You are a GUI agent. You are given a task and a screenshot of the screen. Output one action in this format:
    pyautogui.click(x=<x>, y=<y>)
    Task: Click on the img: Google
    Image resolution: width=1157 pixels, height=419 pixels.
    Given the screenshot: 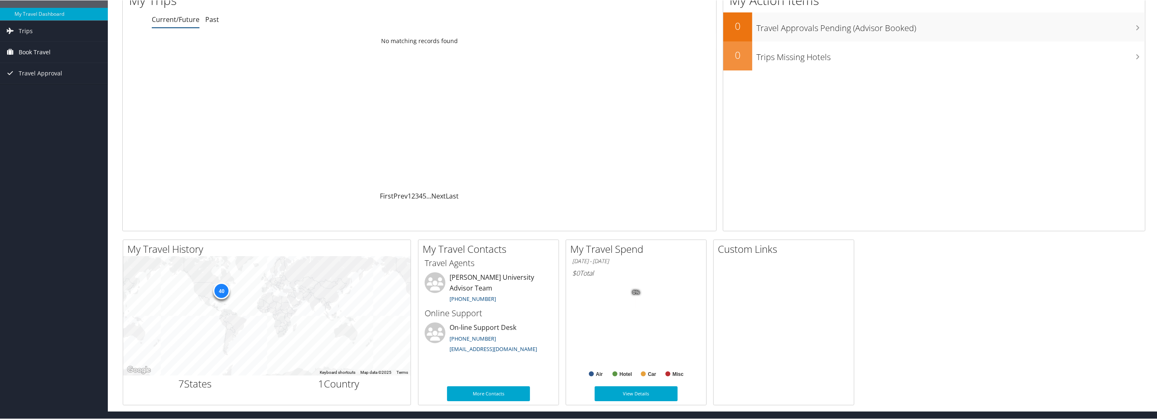 What is the action you would take?
    pyautogui.click(x=139, y=370)
    